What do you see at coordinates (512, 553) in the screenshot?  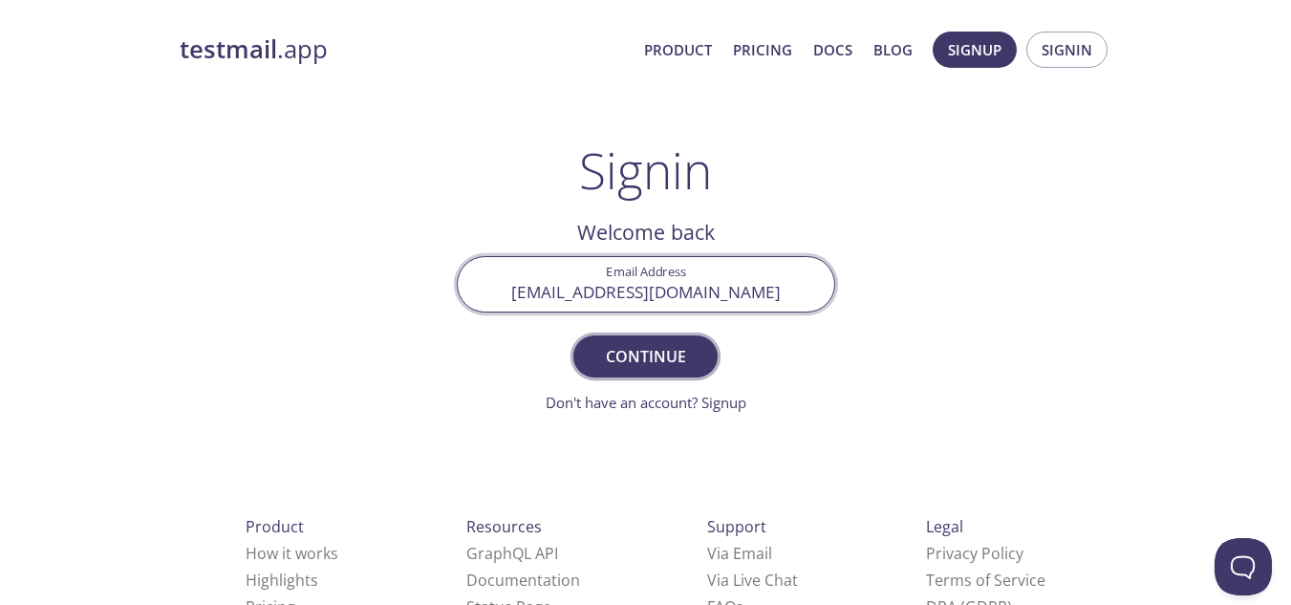 I see `a: GraphQL API` at bounding box center [512, 553].